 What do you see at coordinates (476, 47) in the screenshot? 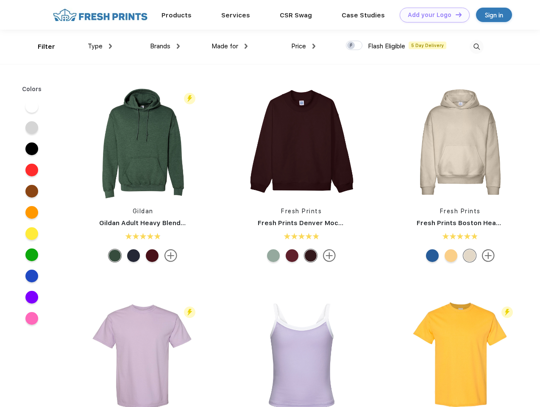
I see `img: desktop_search.svg` at bounding box center [476, 47].